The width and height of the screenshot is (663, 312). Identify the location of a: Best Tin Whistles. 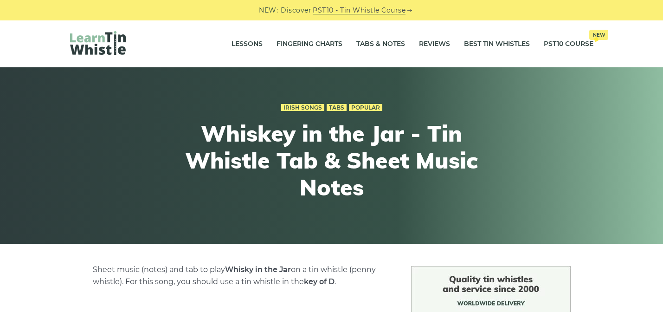
(497, 44).